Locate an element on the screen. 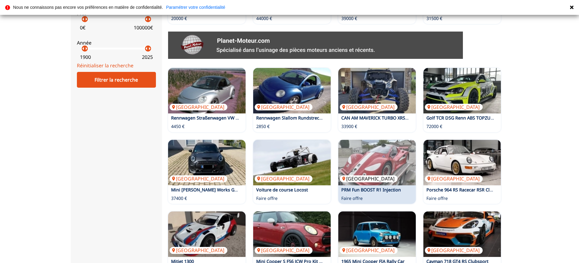 This screenshot has width=579, height=263. p: 72000 € is located at coordinates (434, 127).